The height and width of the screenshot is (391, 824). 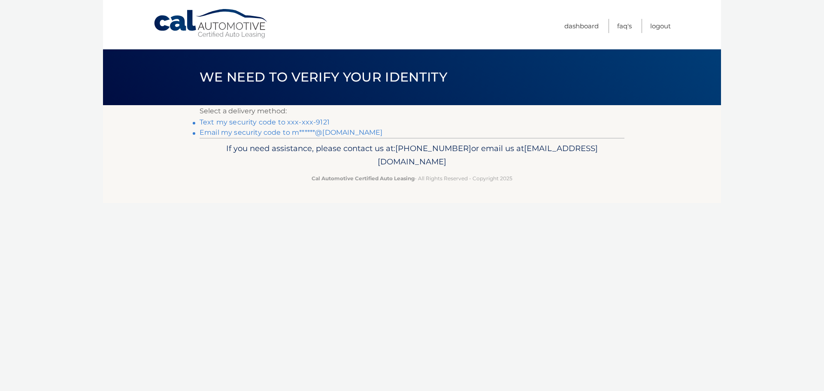 What do you see at coordinates (363, 178) in the screenshot?
I see `strong: Cal Automotive Certified Auto Leasing` at bounding box center [363, 178].